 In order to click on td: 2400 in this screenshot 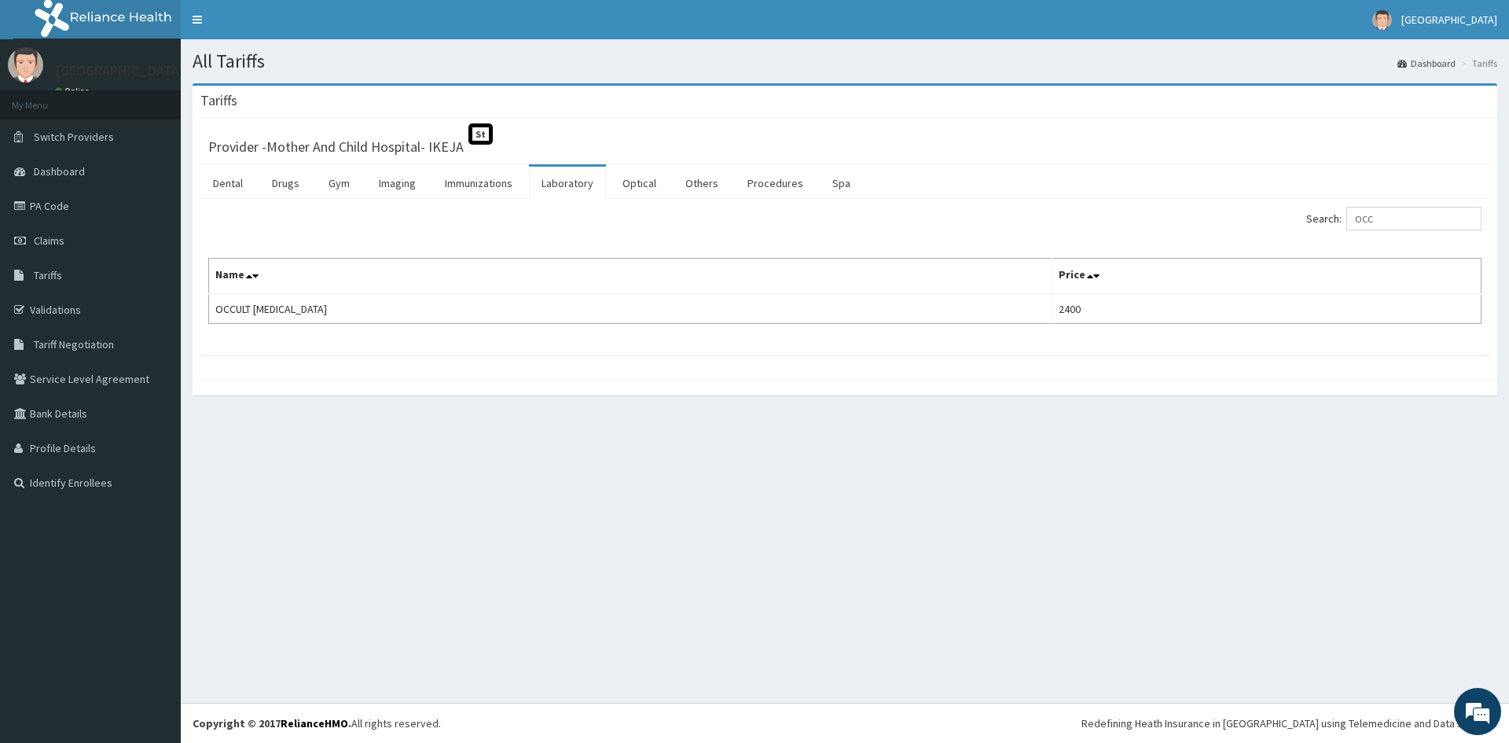, I will do `click(1266, 309)`.